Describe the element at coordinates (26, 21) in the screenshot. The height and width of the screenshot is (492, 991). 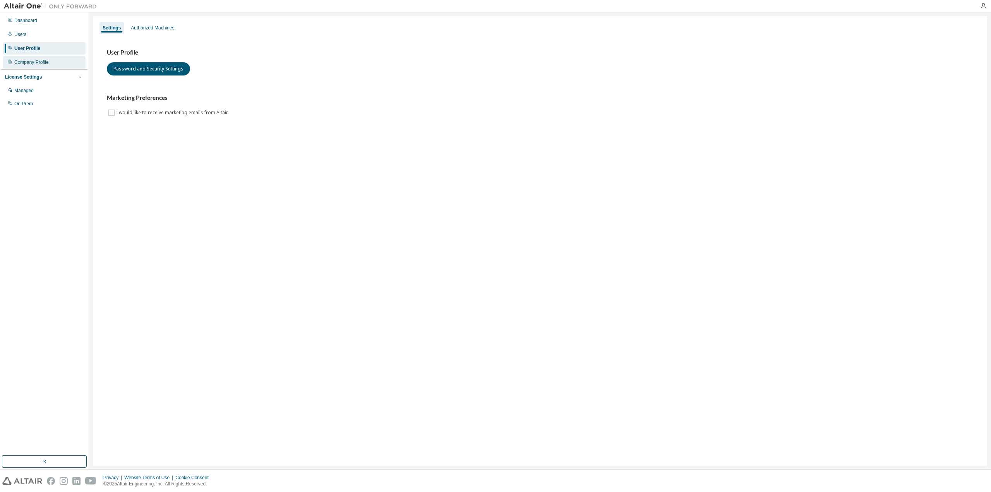
I see `div: Dashboard` at that location.